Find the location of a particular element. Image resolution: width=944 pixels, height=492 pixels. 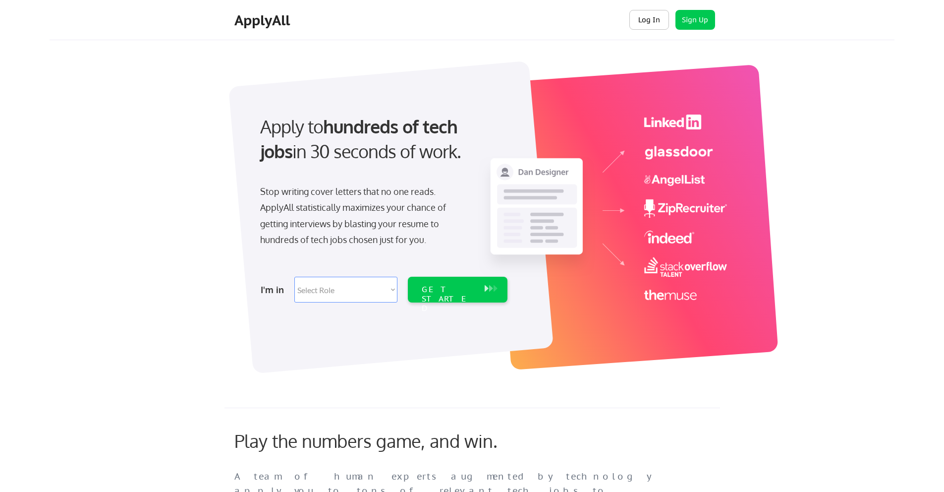

div: Stop writing cover letters that no one reads. ApplyAll statistically maximizes your chance of get... is located at coordinates (362, 216).